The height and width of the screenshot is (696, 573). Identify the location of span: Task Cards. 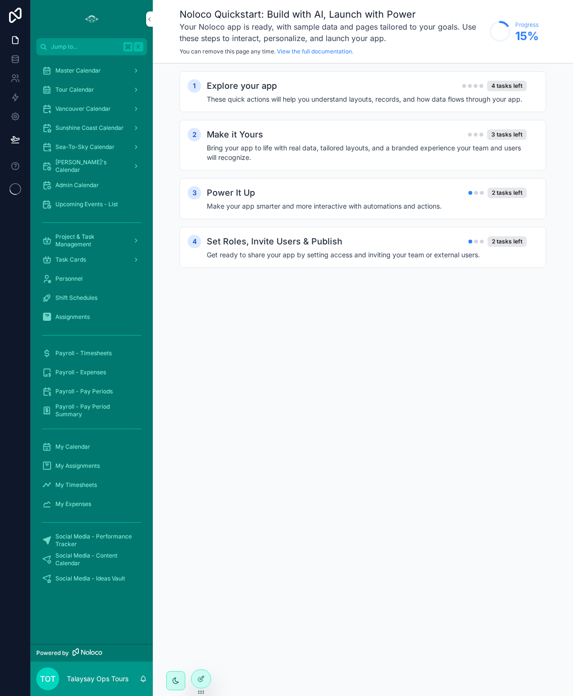
(71, 260).